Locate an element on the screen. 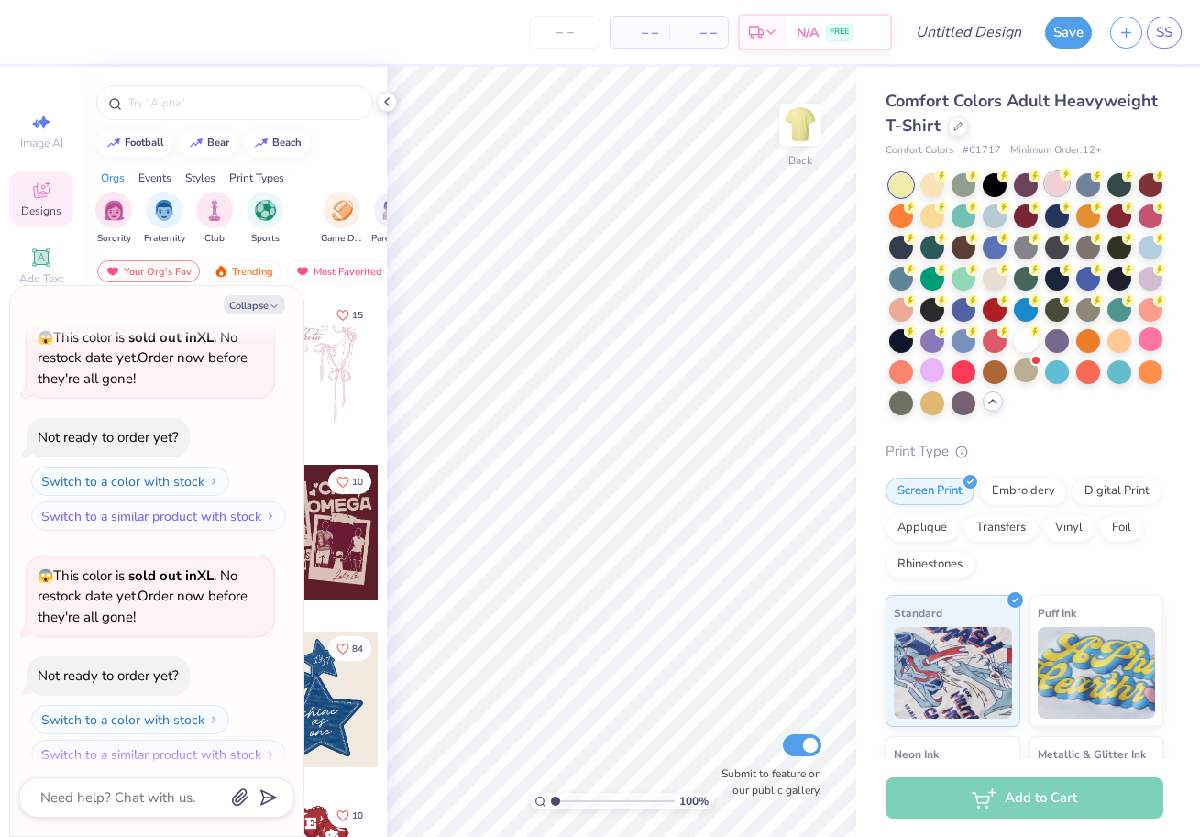 This screenshot has width=1200, height=837. div: filter for Sports is located at coordinates (265, 218).